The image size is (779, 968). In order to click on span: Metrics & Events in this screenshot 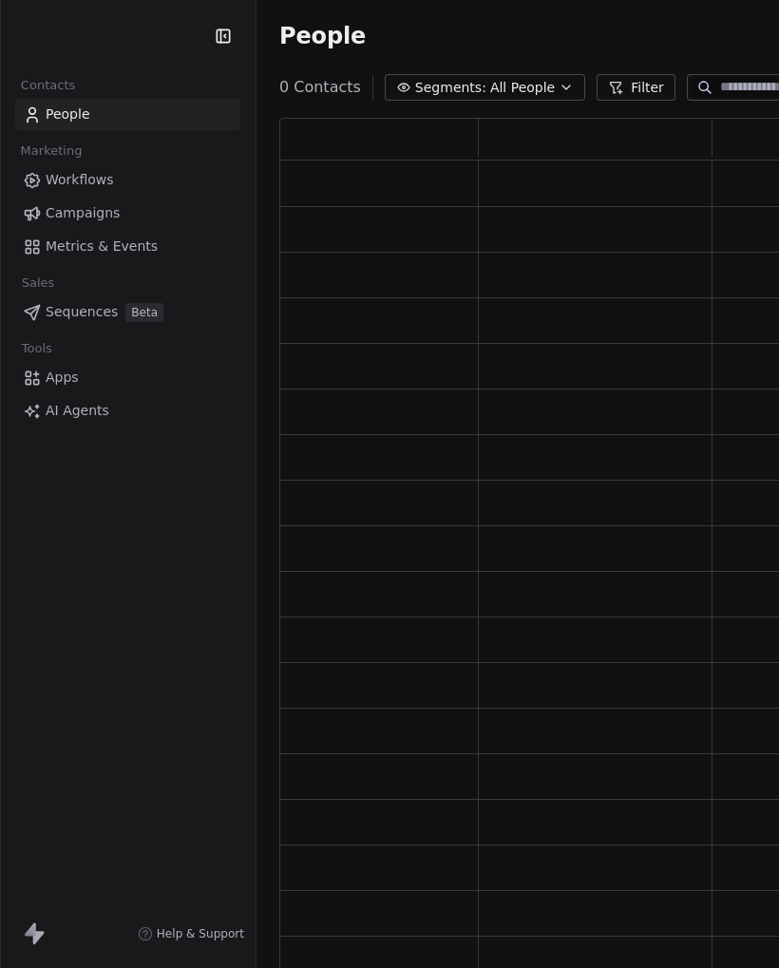, I will do `click(102, 246)`.